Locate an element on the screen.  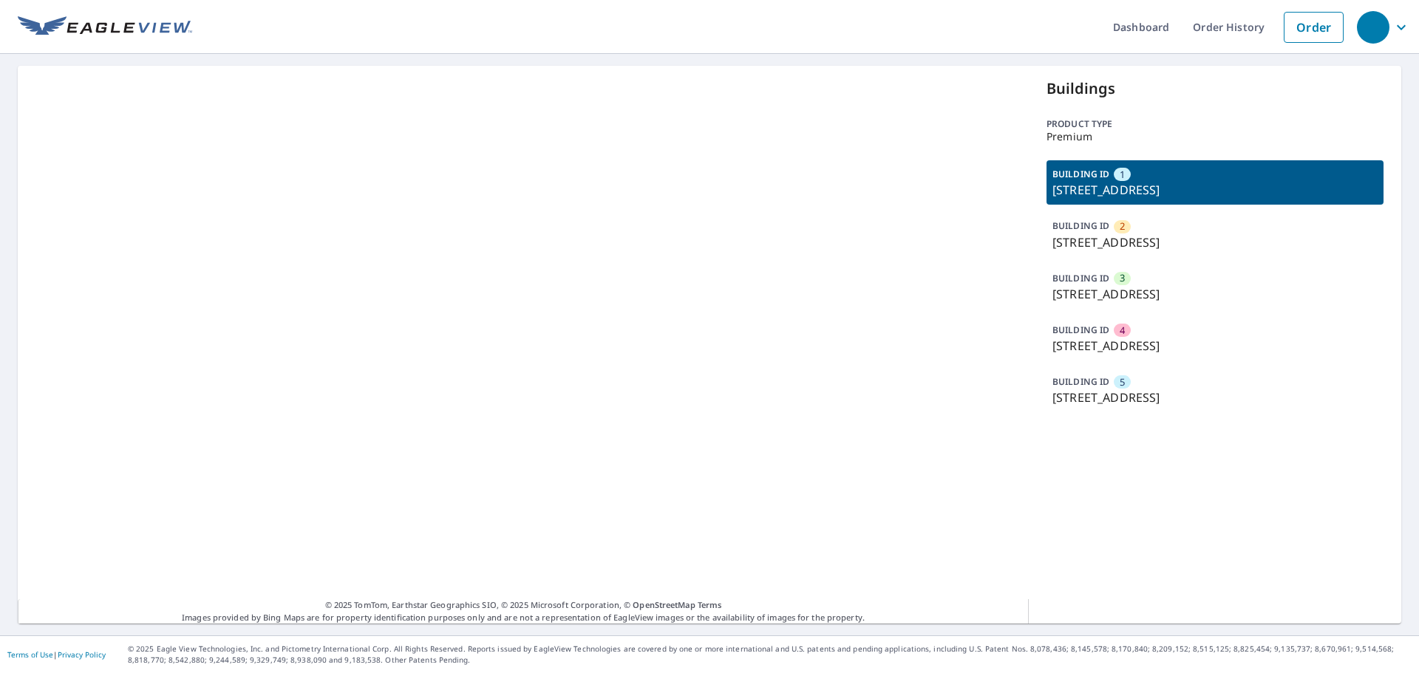
p: Buildings is located at coordinates (1215, 89).